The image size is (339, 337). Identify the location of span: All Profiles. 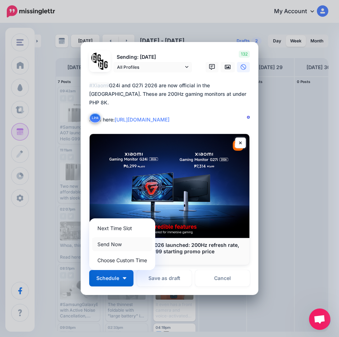
(150, 67).